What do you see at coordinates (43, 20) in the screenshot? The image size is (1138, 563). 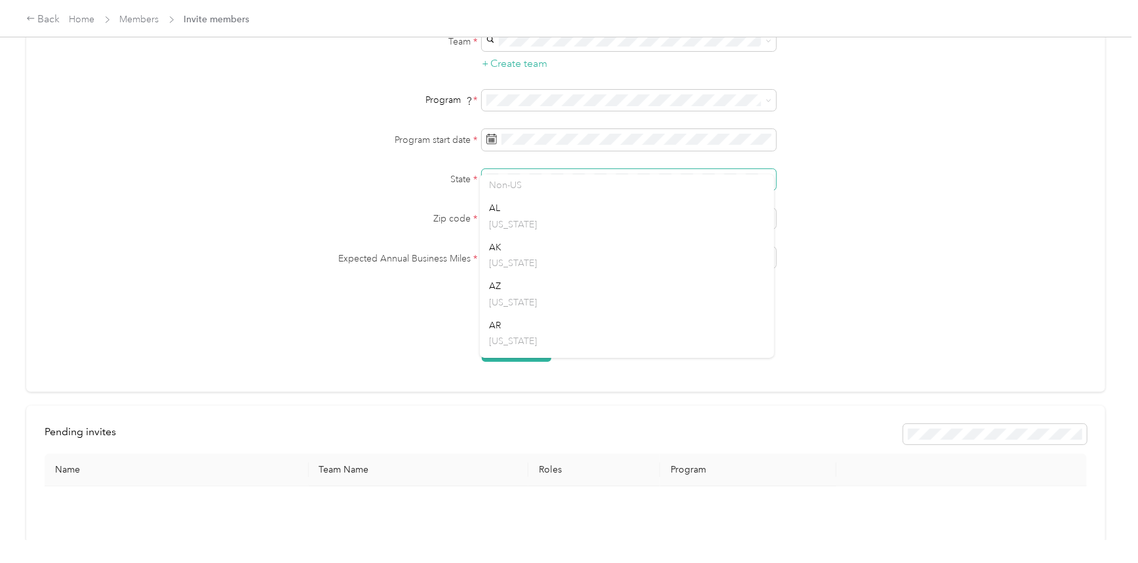 I see `div: Back` at bounding box center [43, 20].